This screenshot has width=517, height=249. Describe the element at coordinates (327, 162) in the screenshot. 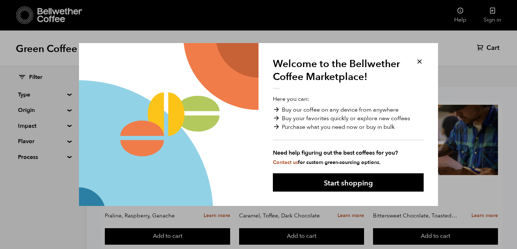

I see `small: for custom green-sourcing options.` at that location.